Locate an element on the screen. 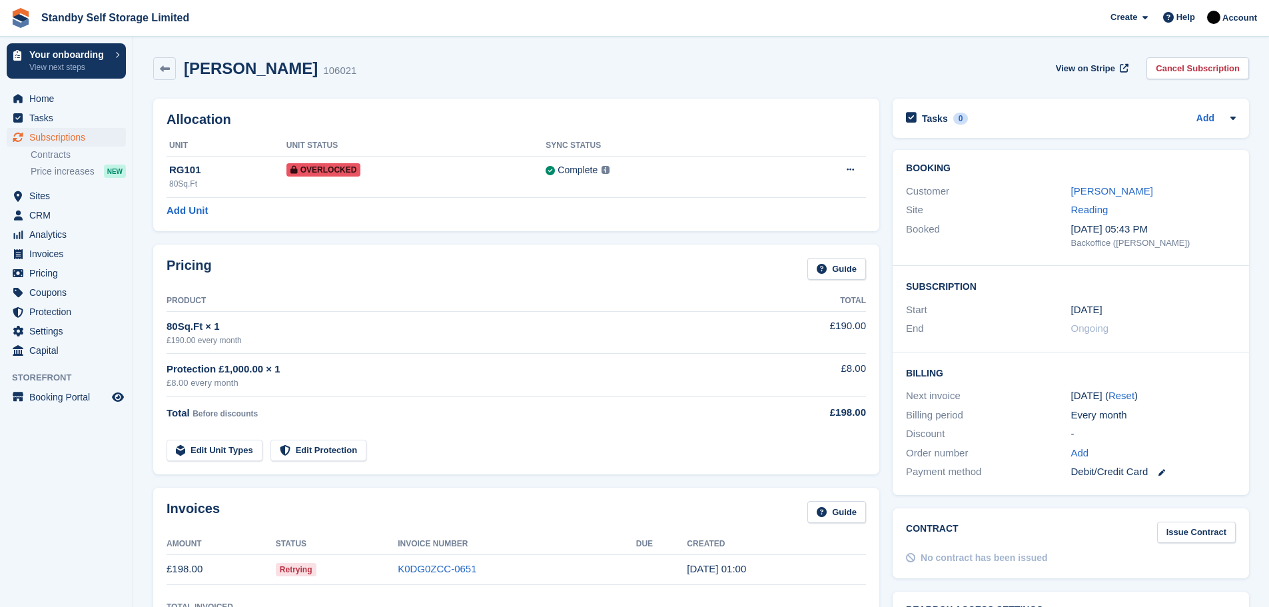 This screenshot has width=1269, height=607. span: Total is located at coordinates (178, 412).